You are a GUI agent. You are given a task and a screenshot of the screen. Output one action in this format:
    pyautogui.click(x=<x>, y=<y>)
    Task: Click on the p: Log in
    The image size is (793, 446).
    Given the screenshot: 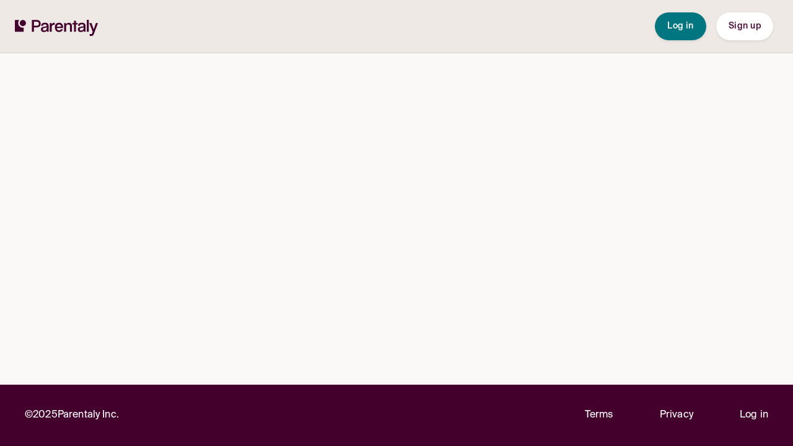 What is the action you would take?
    pyautogui.click(x=754, y=415)
    